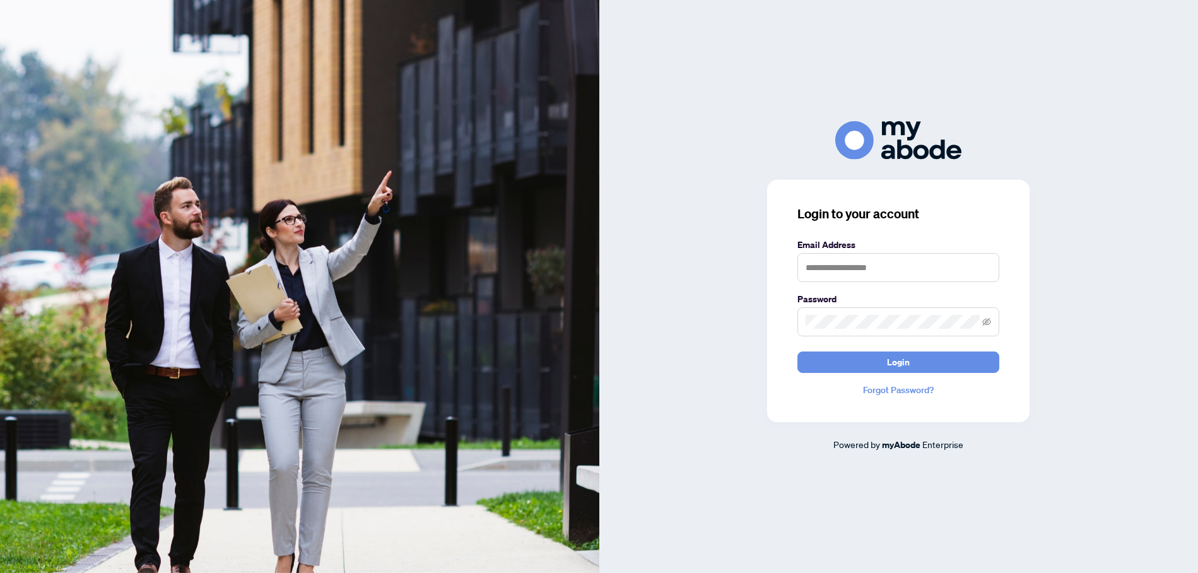 Image resolution: width=1198 pixels, height=573 pixels. I want to click on span: Powered by, so click(857, 444).